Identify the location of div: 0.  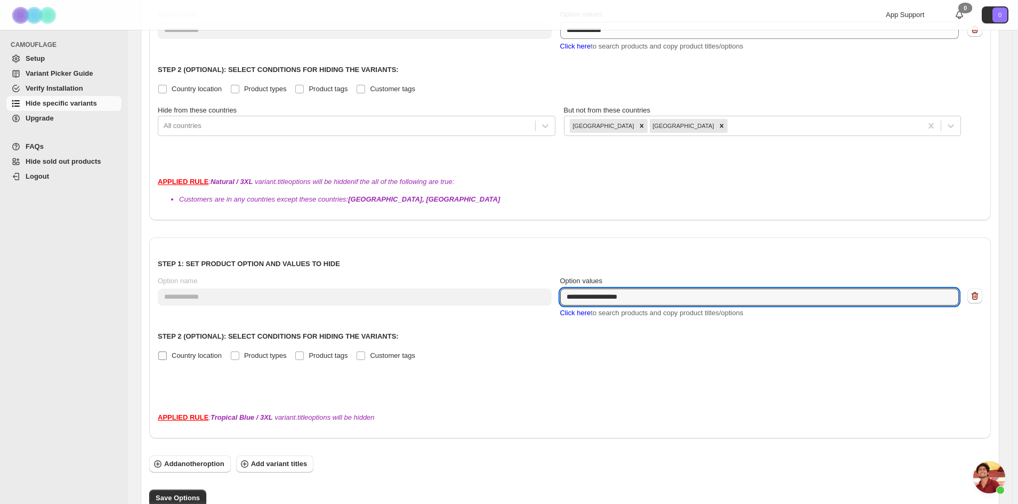
(966, 8).